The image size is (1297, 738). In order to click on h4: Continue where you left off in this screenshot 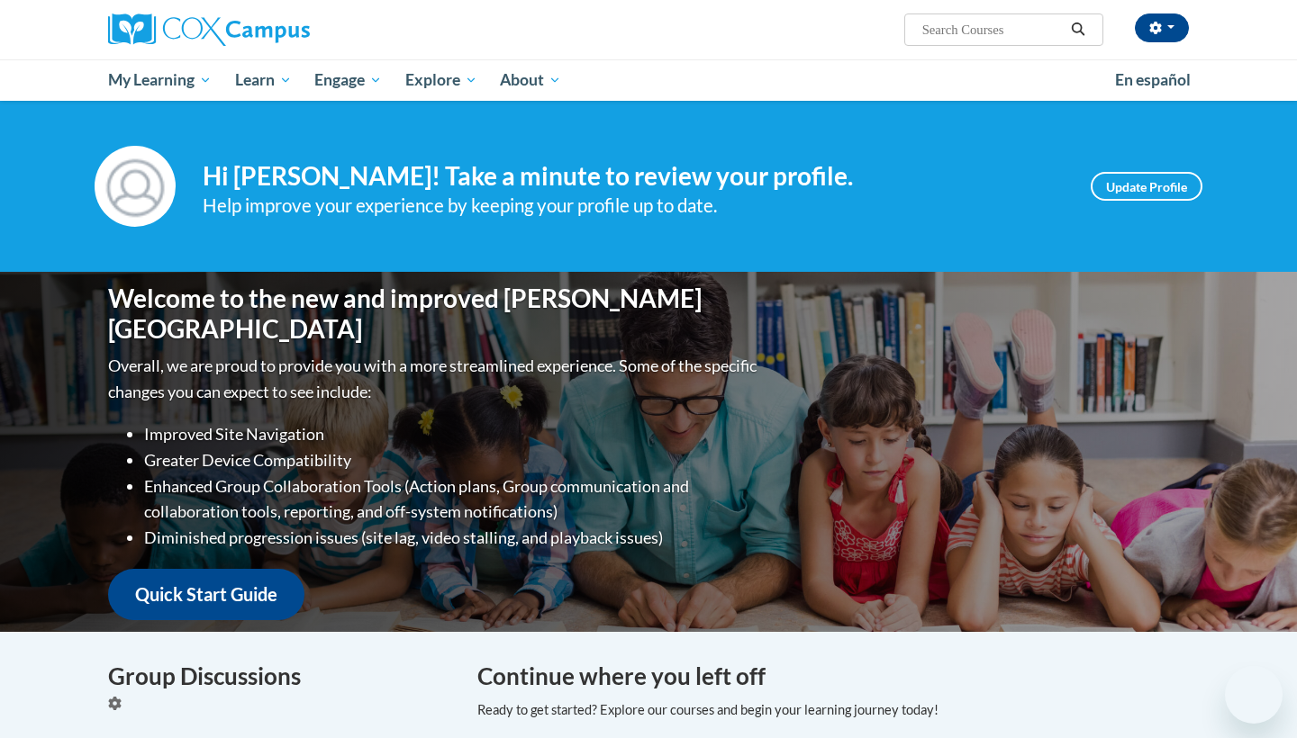, I will do `click(833, 676)`.